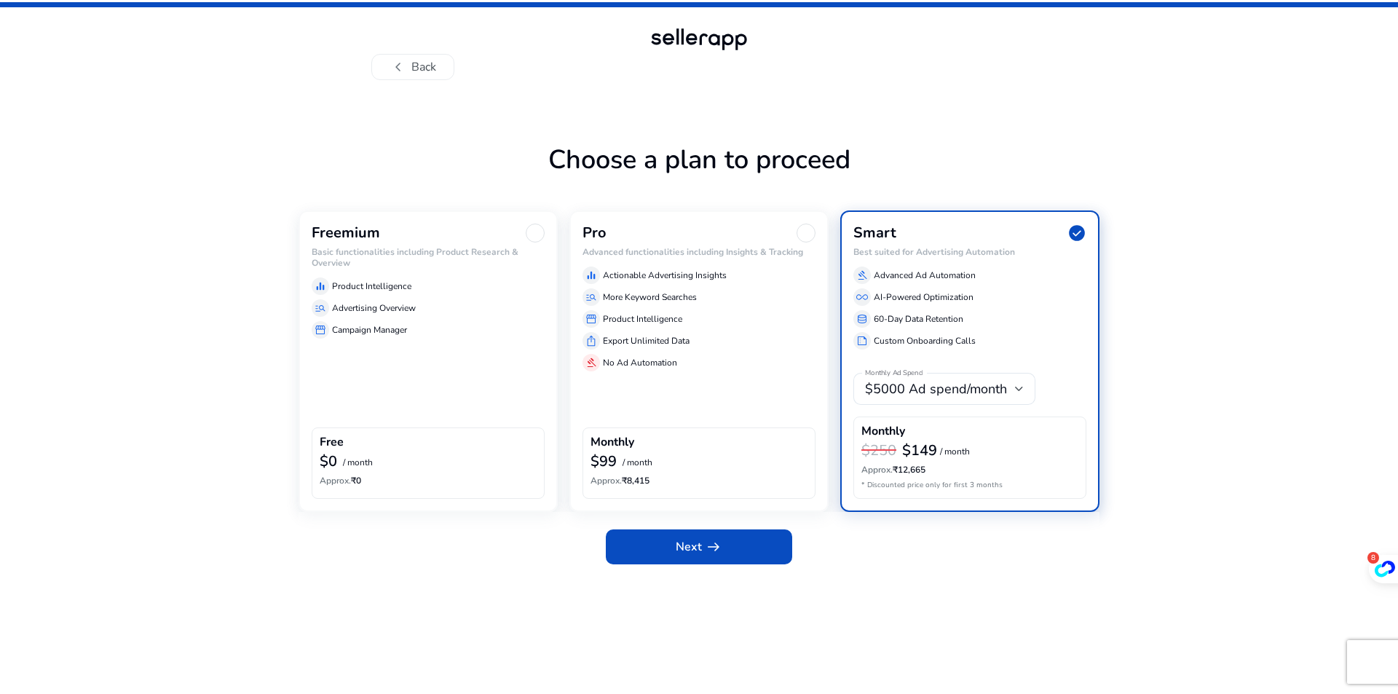 The width and height of the screenshot is (1398, 694). I want to click on p: Advertising Overview, so click(373, 308).